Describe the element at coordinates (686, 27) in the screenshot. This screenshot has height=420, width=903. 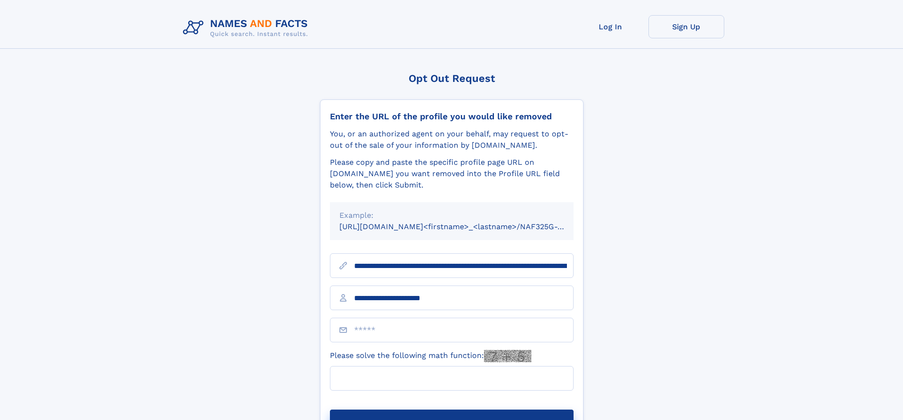
I see `a: Sign Up` at that location.